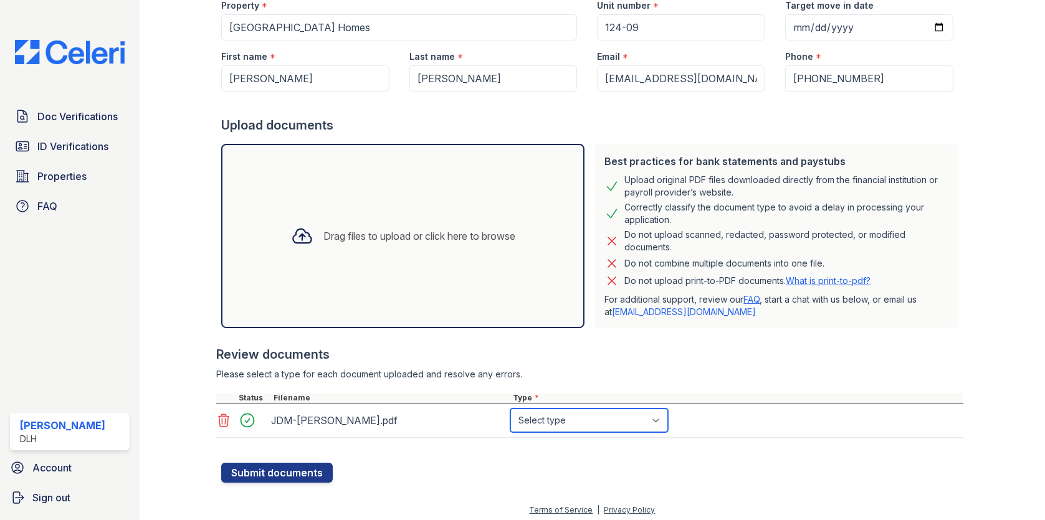  What do you see at coordinates (736, 398) in the screenshot?
I see `div: Type` at bounding box center [736, 398].